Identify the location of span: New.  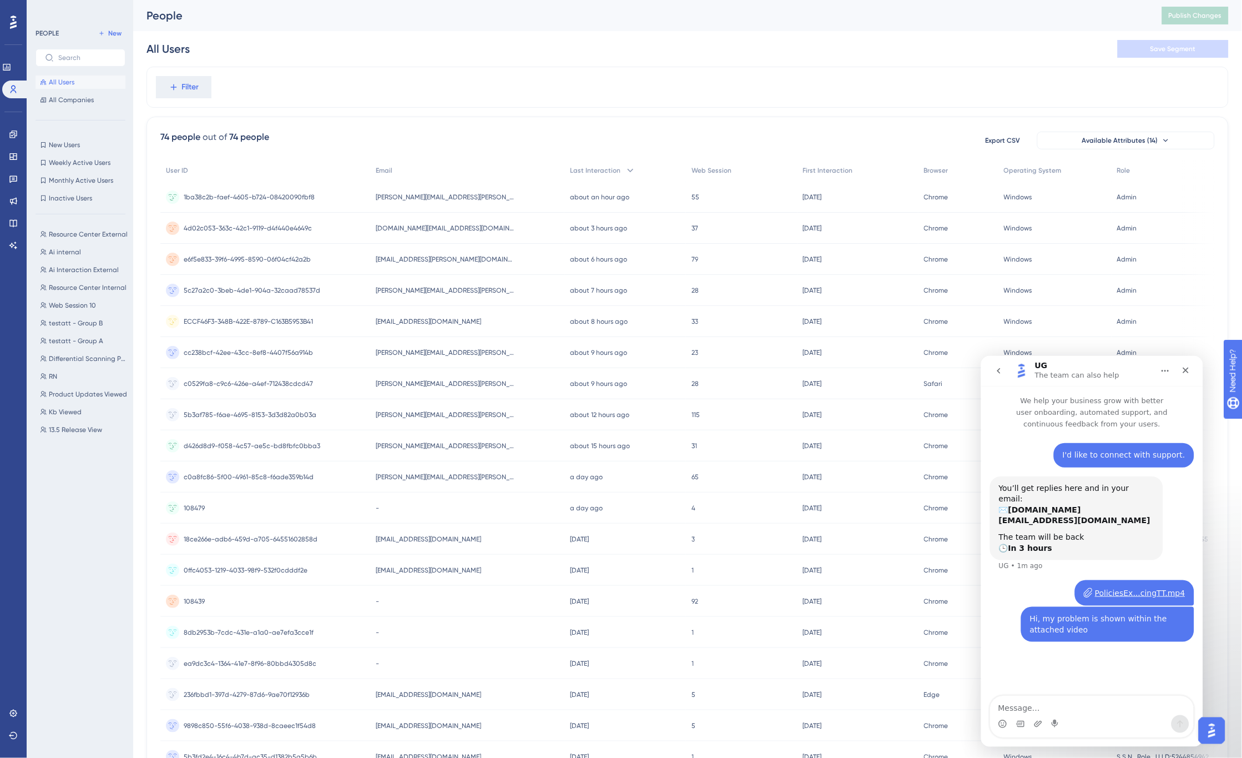
(115, 33).